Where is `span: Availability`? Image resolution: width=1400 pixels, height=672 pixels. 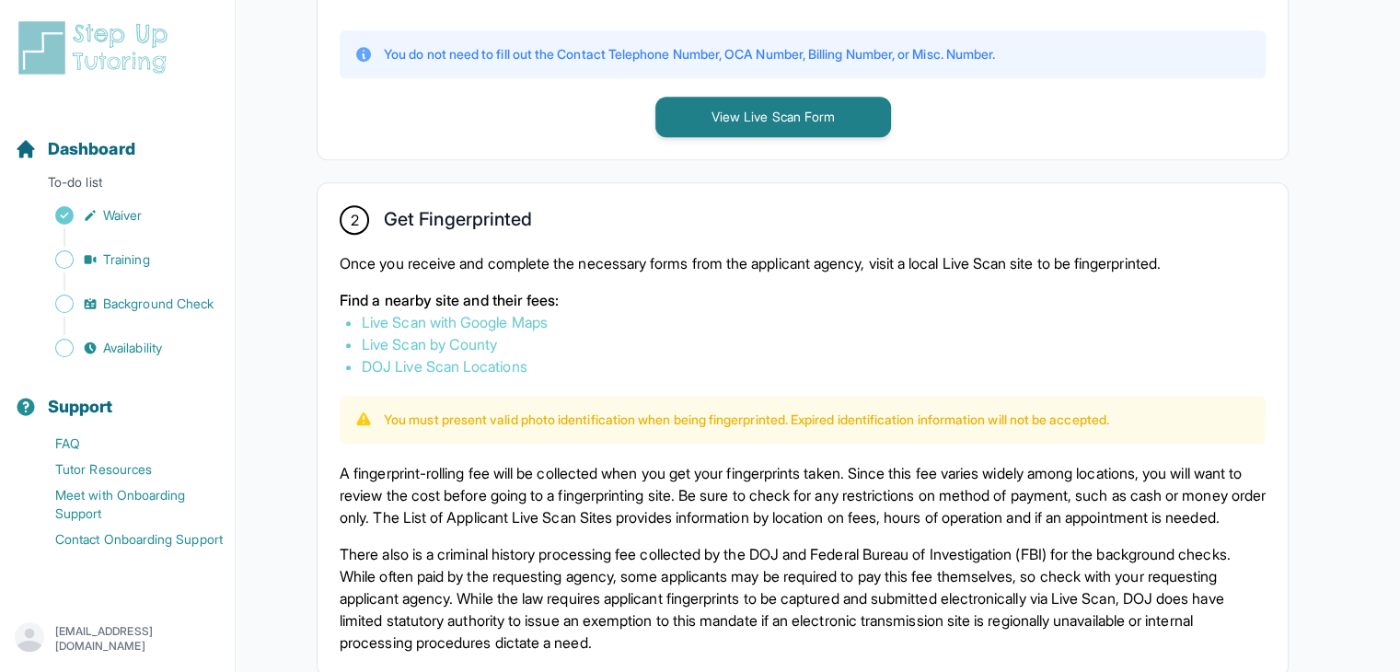 span: Availability is located at coordinates (133, 348).